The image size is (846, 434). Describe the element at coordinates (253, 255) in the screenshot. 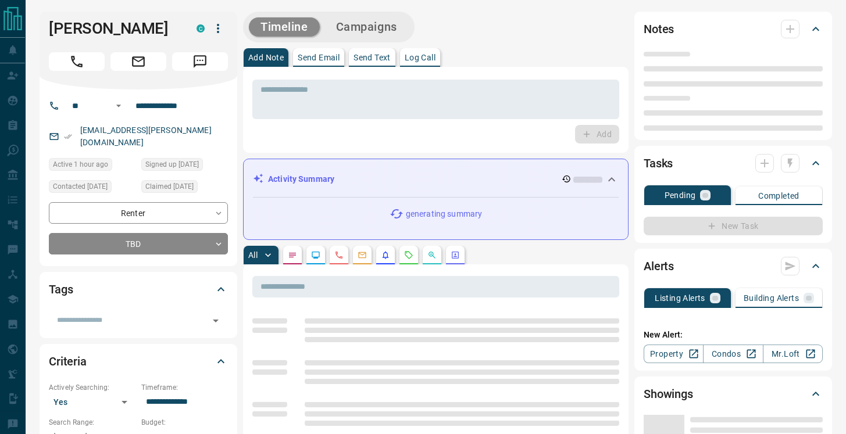

I see `p: All` at that location.